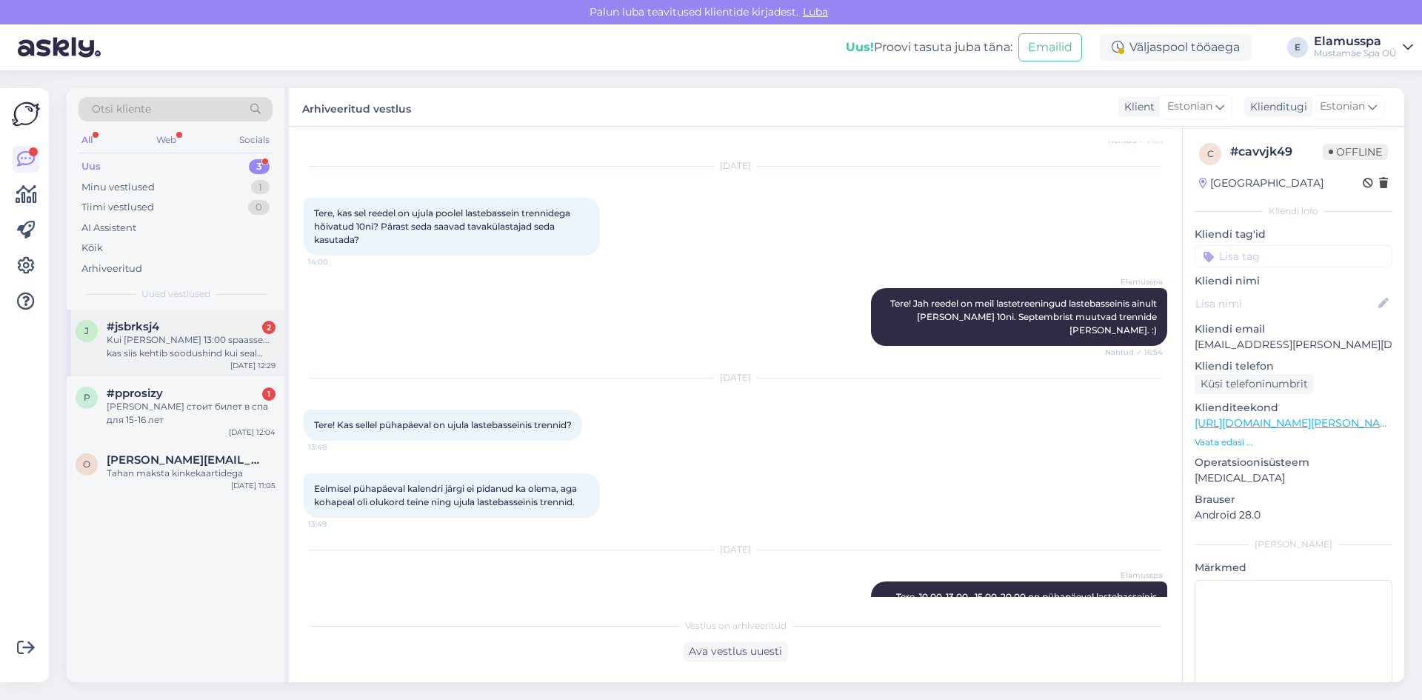 This screenshot has width=1422, height=700. I want to click on span: #jsbrksj4, so click(133, 327).